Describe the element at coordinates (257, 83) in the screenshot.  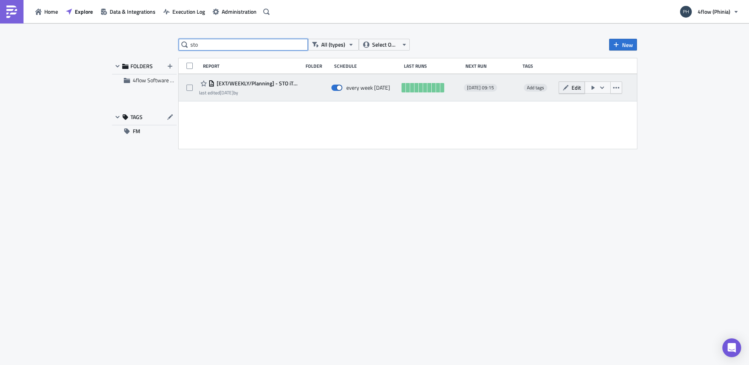
I see `span: [EXT/WEEKLY/Planning] - STO iTMS Planning report` at that location.